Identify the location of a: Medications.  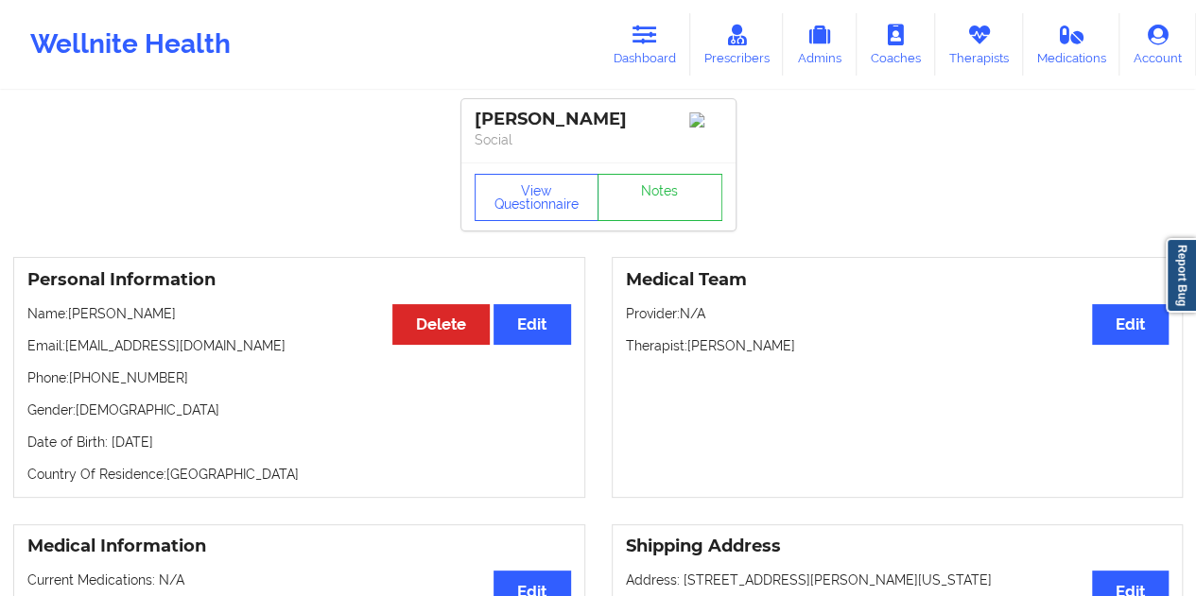
(1071, 44).